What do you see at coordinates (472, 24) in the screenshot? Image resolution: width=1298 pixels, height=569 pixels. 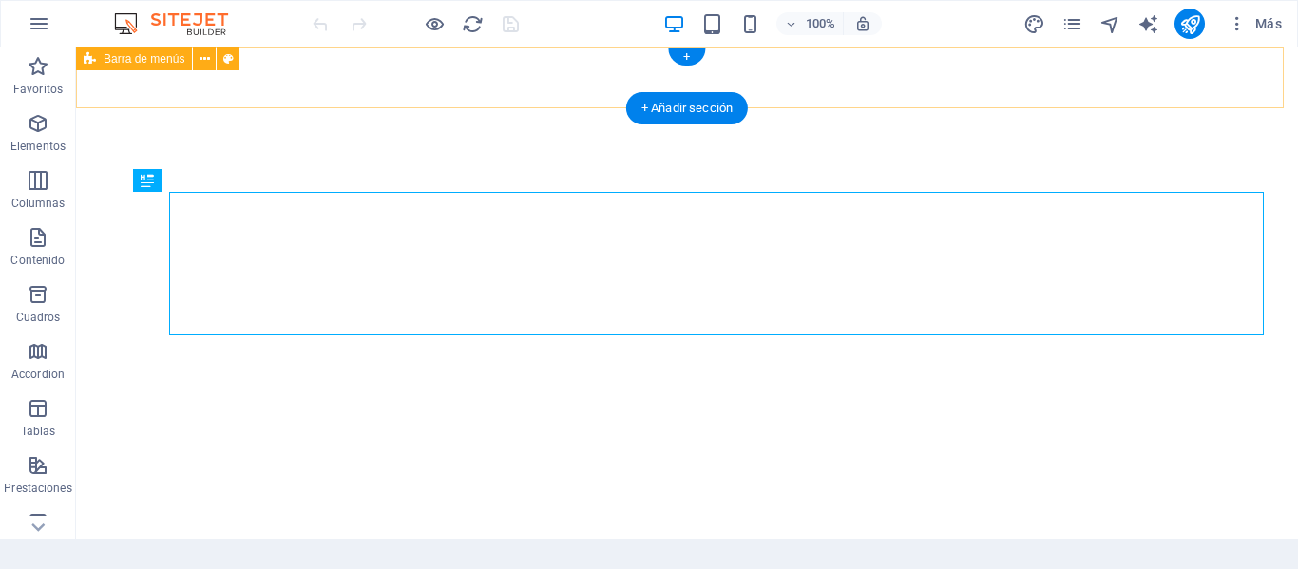 I see `i: Volver a cargar página` at bounding box center [472, 24].